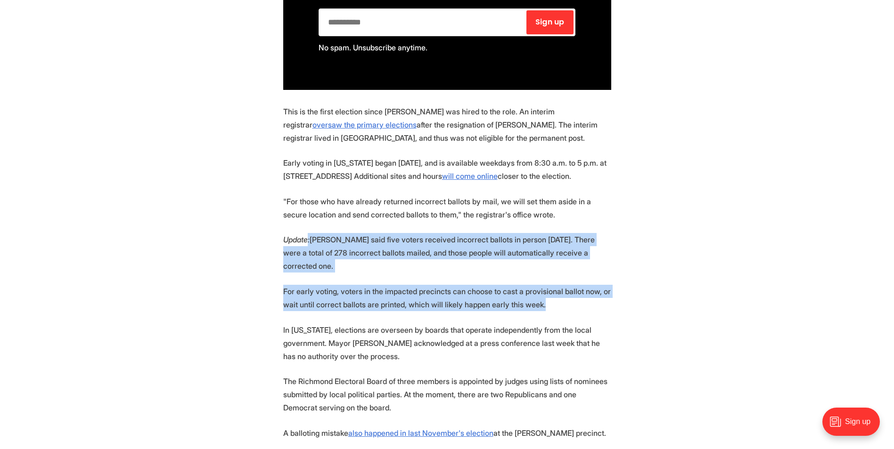 The image size is (894, 449). I want to click on p: For early voting, voters in the impacted precincts can choose to cast a provisional ballot now, o..., so click(447, 298).